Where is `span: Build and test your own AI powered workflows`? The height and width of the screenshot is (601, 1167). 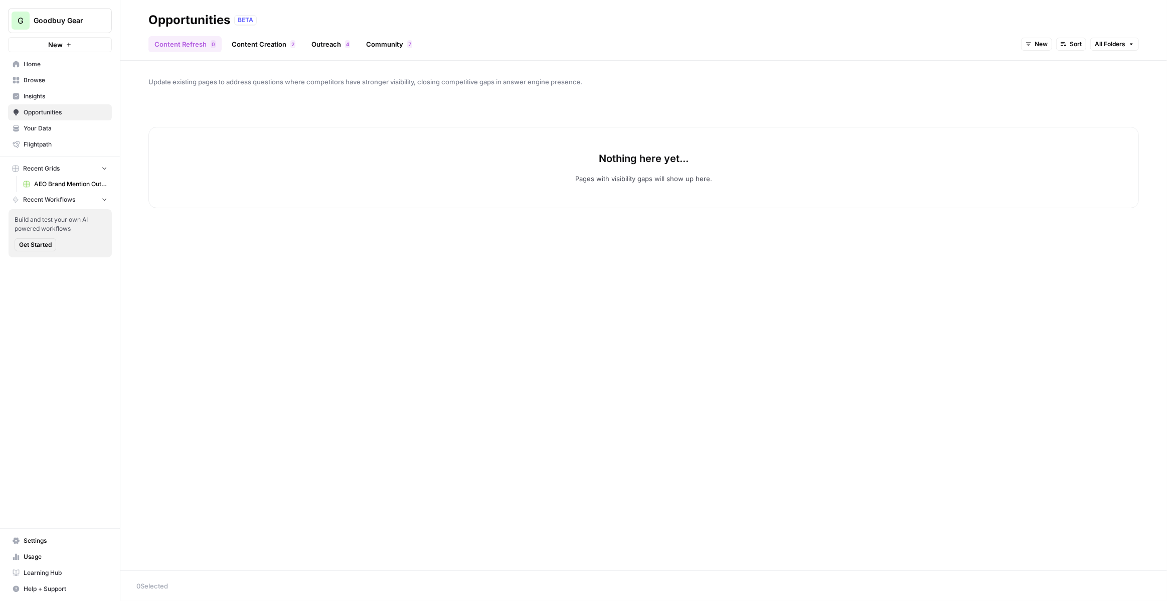
span: Build and test your own AI powered workflows is located at coordinates (60, 224).